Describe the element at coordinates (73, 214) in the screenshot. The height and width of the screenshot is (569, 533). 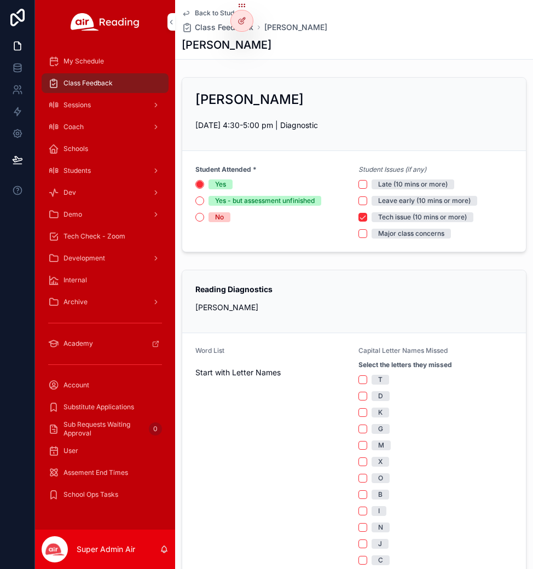
I see `span: Demo` at that location.